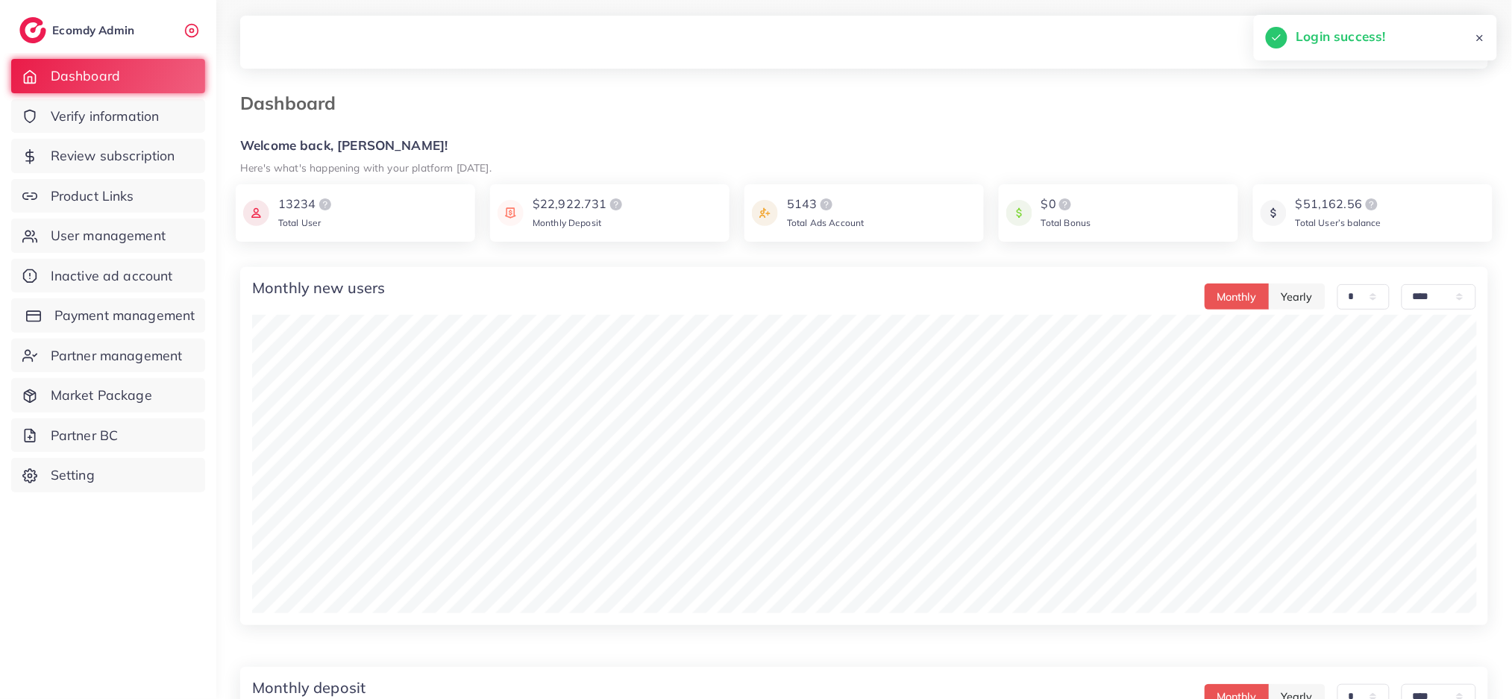  Describe the element at coordinates (108, 316) in the screenshot. I see `a: Payment management` at that location.